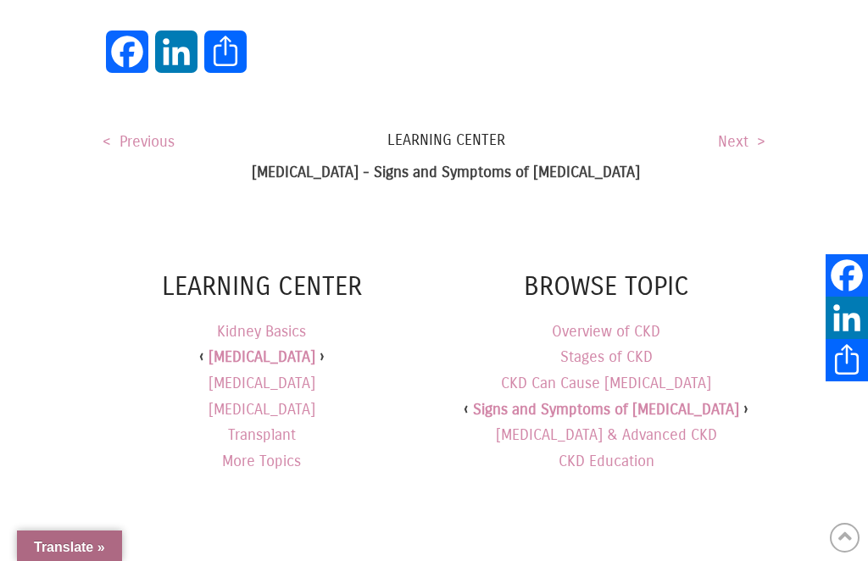  What do you see at coordinates (261, 287) in the screenshot?
I see `h4: Learning Center` at bounding box center [261, 287].